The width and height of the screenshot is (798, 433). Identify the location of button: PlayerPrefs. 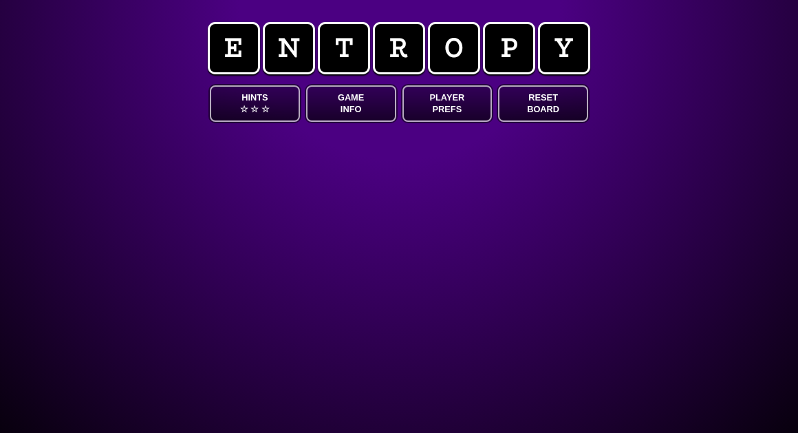
(447, 103).